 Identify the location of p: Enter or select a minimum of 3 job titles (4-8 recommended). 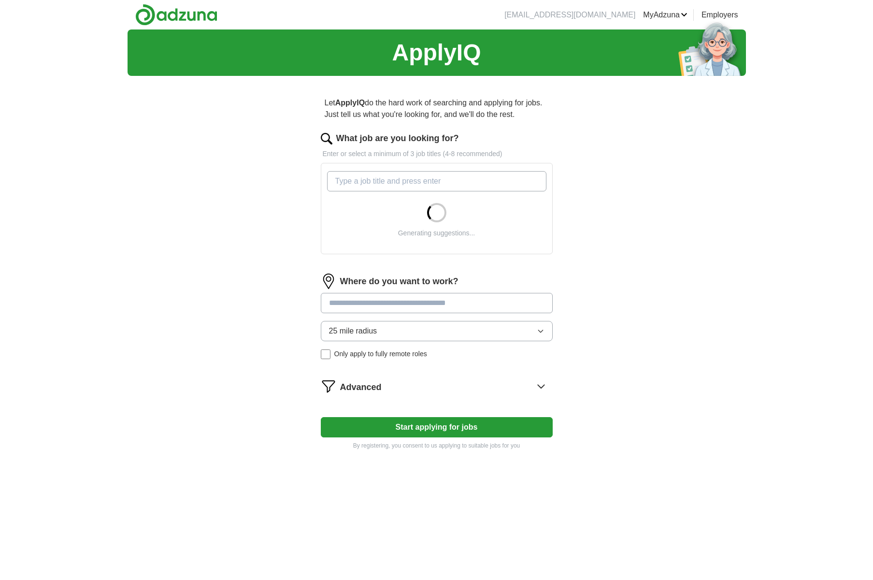
(437, 154).